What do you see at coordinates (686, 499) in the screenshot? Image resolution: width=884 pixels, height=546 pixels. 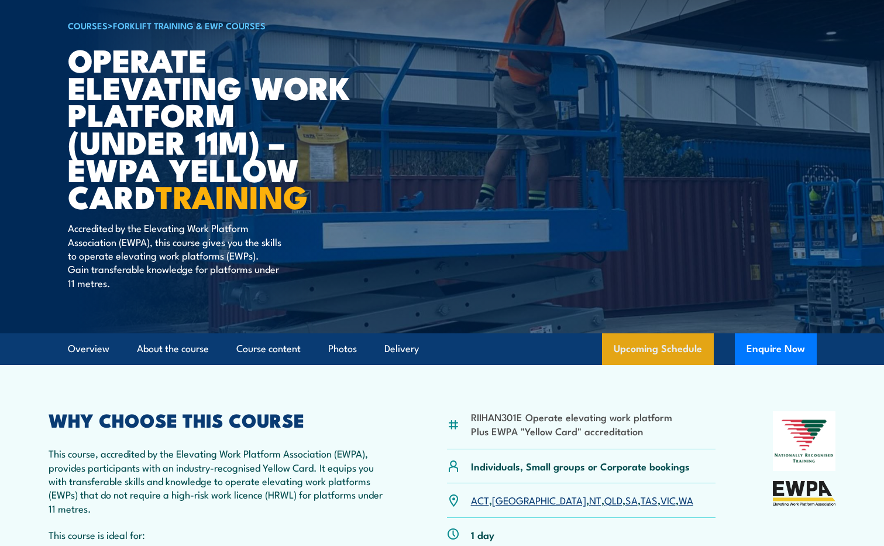 I see `a: WA` at bounding box center [686, 499].